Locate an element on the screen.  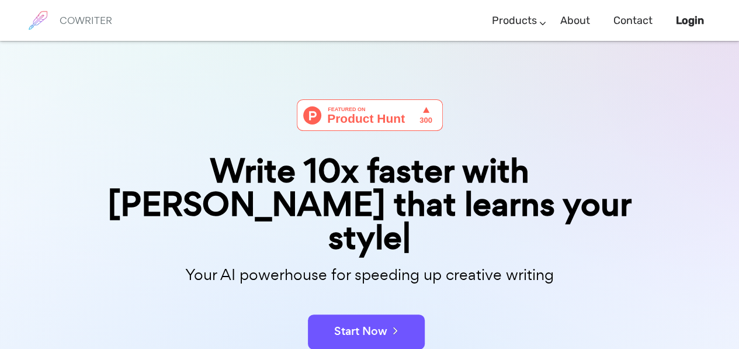
a: Products is located at coordinates (514, 20).